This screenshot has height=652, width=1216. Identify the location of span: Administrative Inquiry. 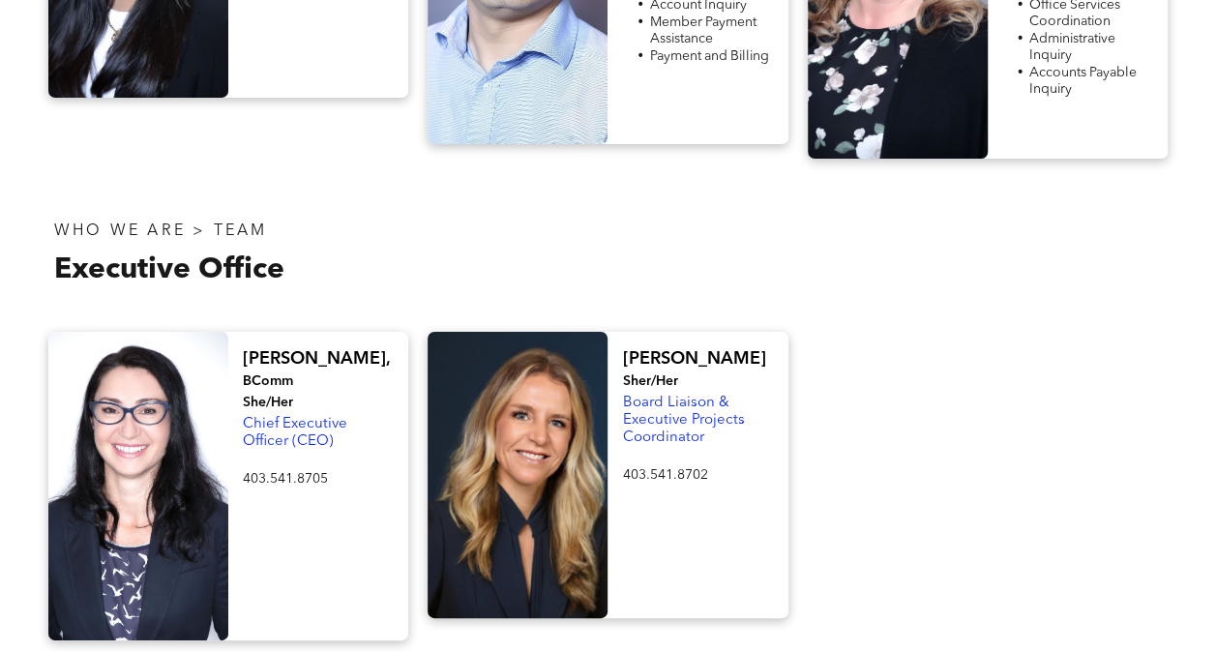
(1071, 46).